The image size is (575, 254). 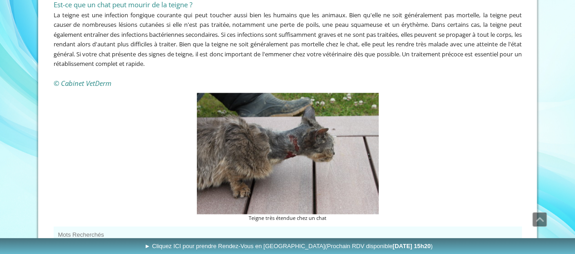 I want to click on a: Défiler vers le haut, so click(x=539, y=219).